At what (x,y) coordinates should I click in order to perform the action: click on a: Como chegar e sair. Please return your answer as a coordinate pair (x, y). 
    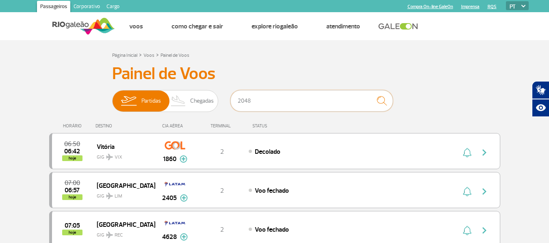
    Looking at the image, I should click on (197, 26).